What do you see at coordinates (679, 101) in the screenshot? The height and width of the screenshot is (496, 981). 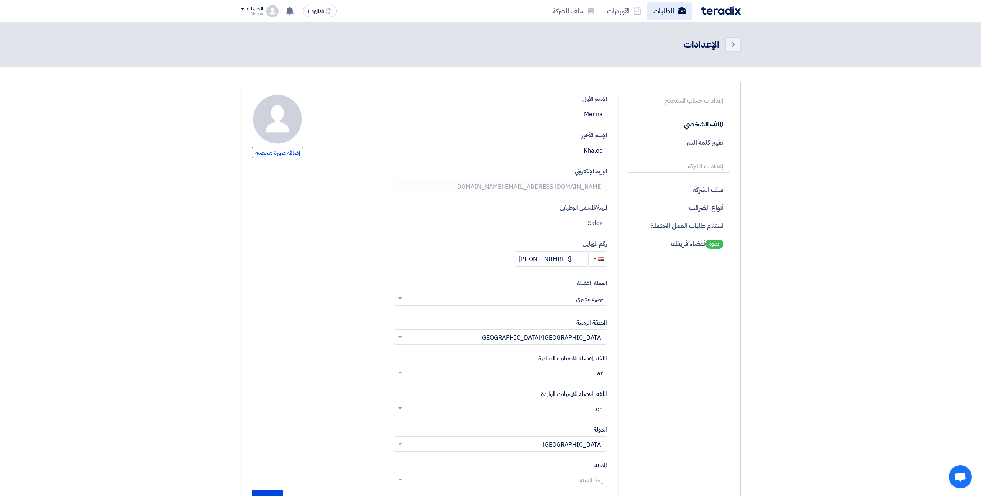 I see `p: إعدادات حساب المستخدم` at bounding box center [679, 101].